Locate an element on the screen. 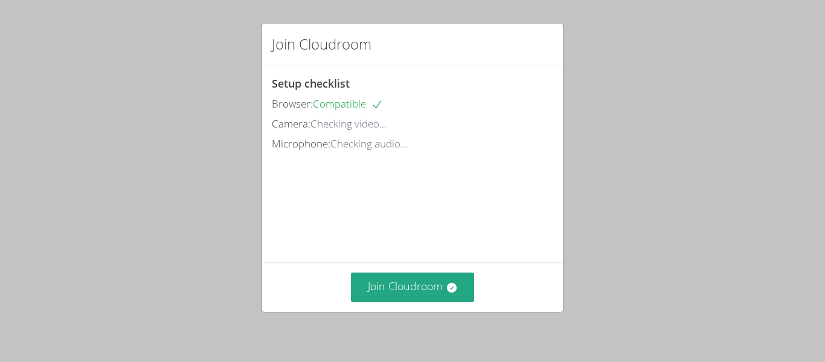 This screenshot has width=825, height=362. h2: Join Cloudroom is located at coordinates (321, 44).